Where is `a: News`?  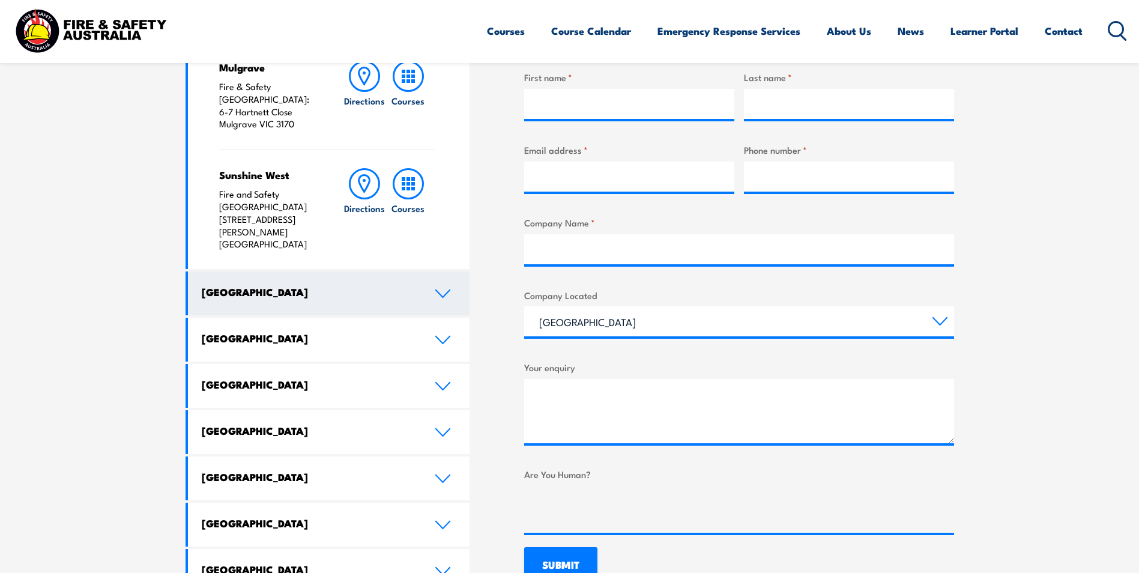 a: News is located at coordinates (911, 31).